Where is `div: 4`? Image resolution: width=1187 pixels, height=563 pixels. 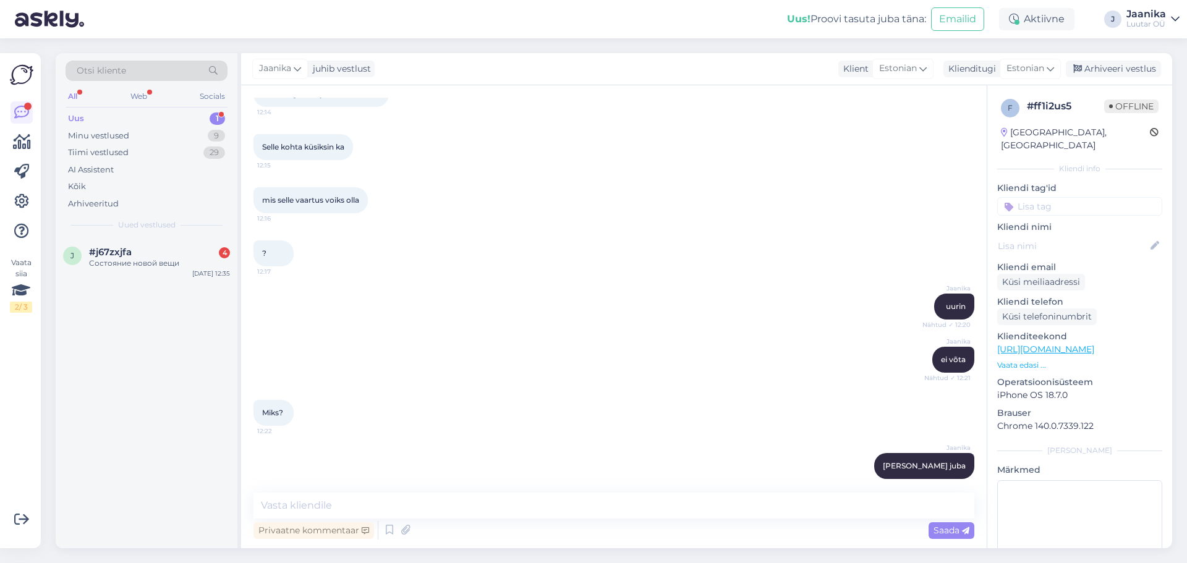 div: 4 is located at coordinates (224, 253).